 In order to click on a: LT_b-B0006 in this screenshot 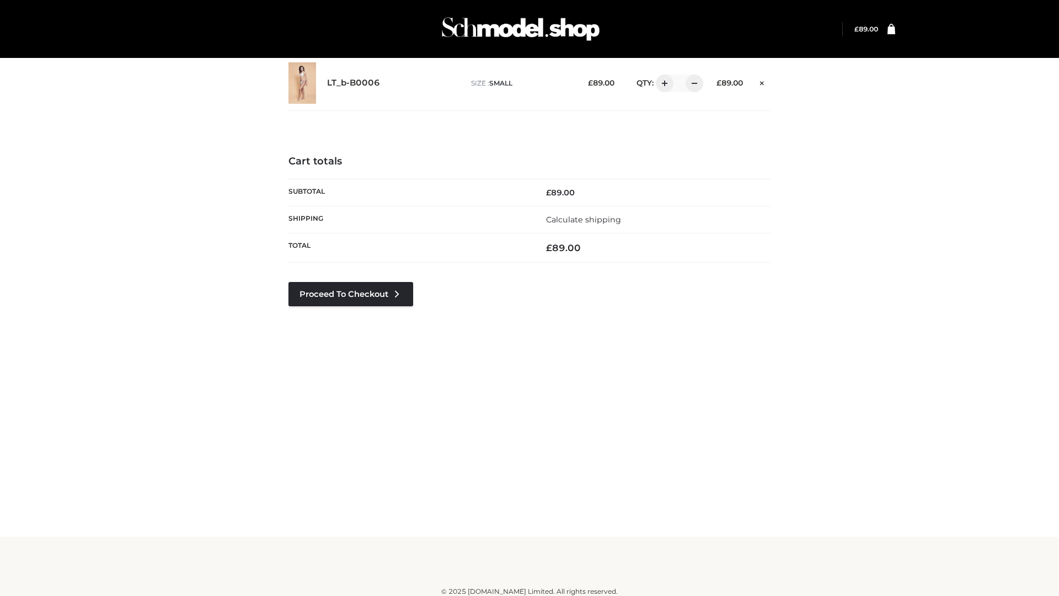, I will do `click(354, 83)`.